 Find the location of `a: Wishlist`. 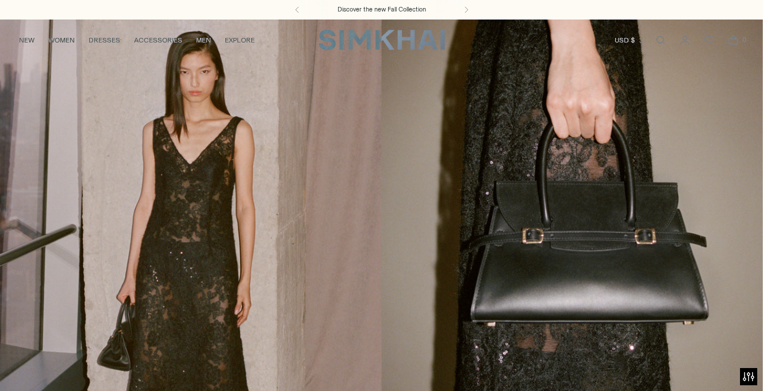

a: Wishlist is located at coordinates (708, 40).